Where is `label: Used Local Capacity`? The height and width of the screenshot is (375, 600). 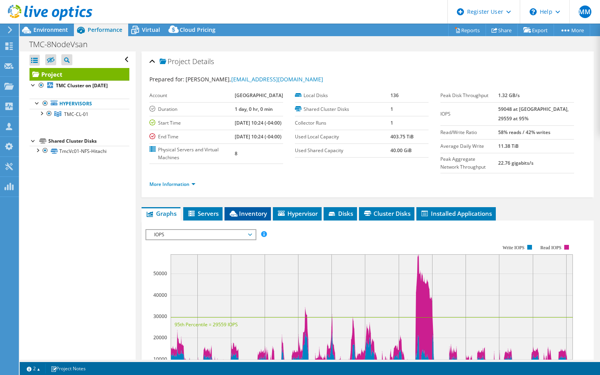
label: Used Local Capacity is located at coordinates (343, 137).